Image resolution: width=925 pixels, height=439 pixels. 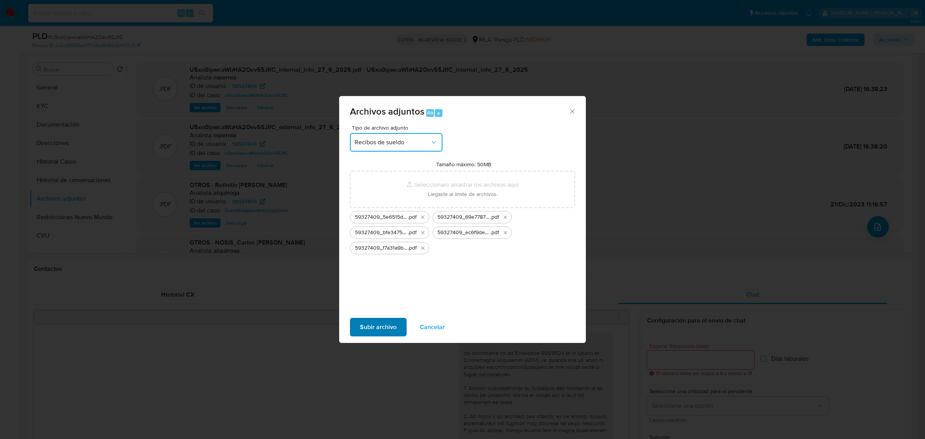 What do you see at coordinates (392, 142) in the screenshot?
I see `span: Recibos de sueldo` at bounding box center [392, 142].